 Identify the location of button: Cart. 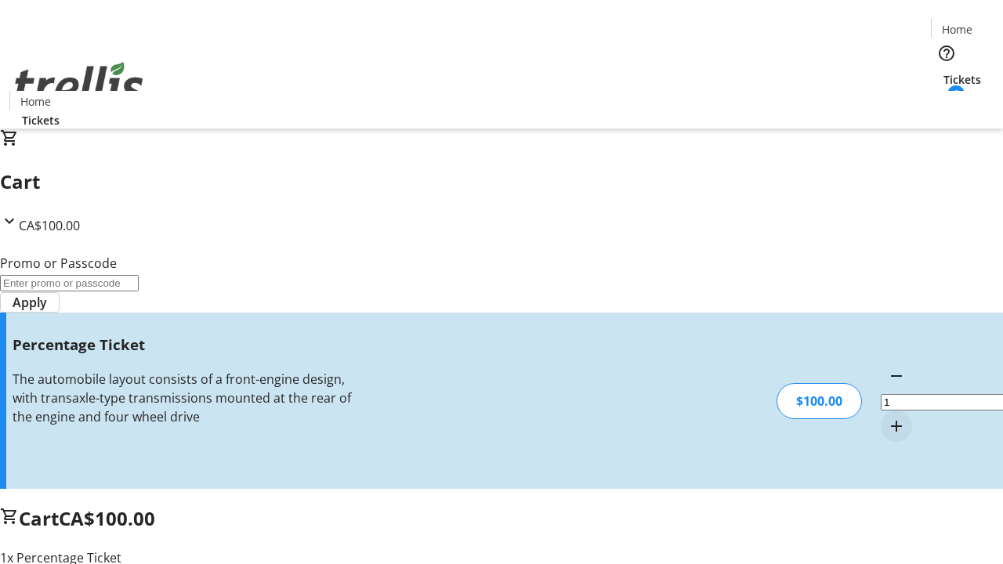
(947, 103).